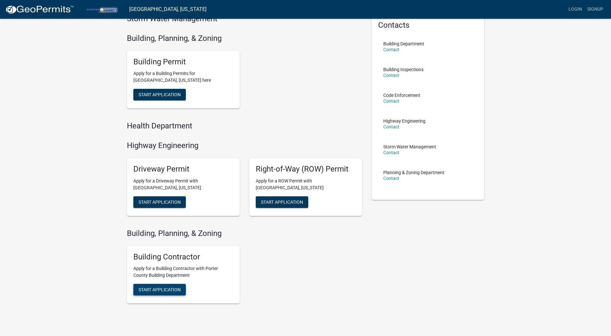 The image size is (611, 336). I want to click on h5: Building Contractor, so click(183, 257).